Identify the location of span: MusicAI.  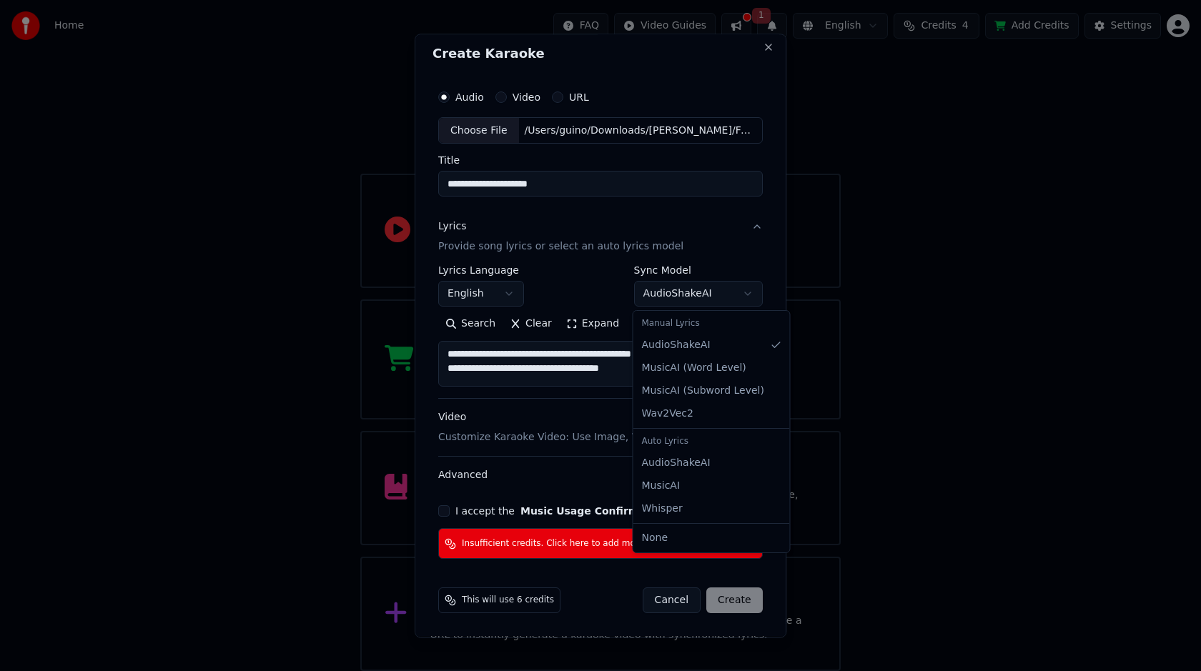
(661, 486).